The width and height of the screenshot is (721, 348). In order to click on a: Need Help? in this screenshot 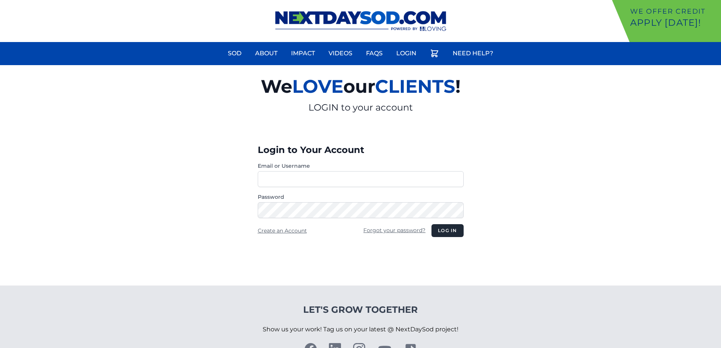, I will do `click(473, 53)`.